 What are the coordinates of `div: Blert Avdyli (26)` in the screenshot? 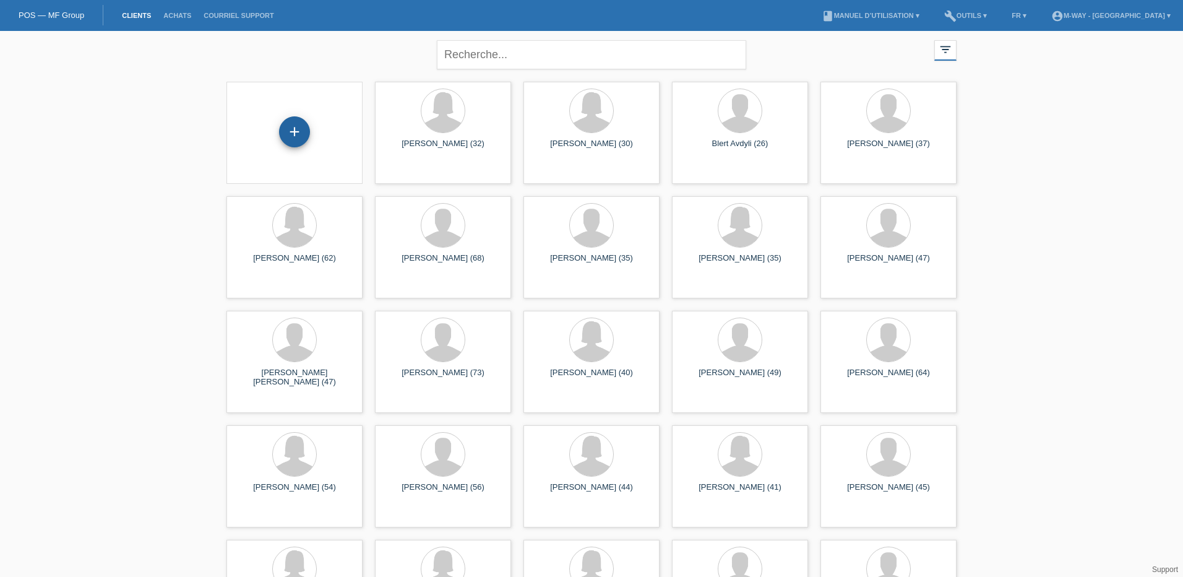 It's located at (740, 149).